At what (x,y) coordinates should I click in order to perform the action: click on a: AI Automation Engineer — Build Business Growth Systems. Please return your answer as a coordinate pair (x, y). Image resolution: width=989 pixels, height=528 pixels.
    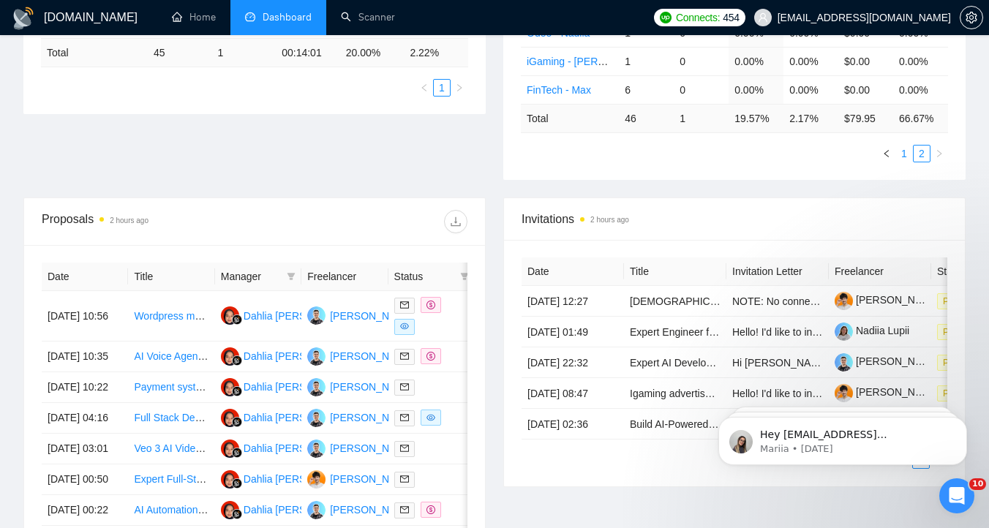
    Looking at the image, I should click on (268, 510).